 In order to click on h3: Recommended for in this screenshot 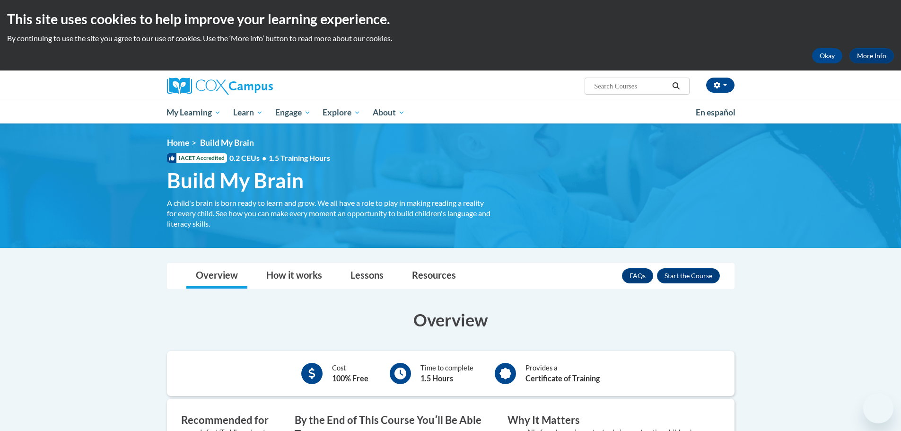, I will do `click(231, 420)`.